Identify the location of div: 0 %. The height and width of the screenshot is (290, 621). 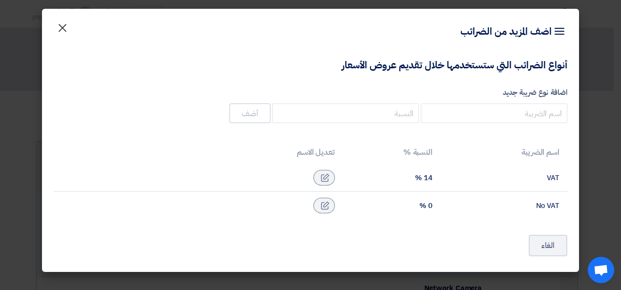
(391, 205).